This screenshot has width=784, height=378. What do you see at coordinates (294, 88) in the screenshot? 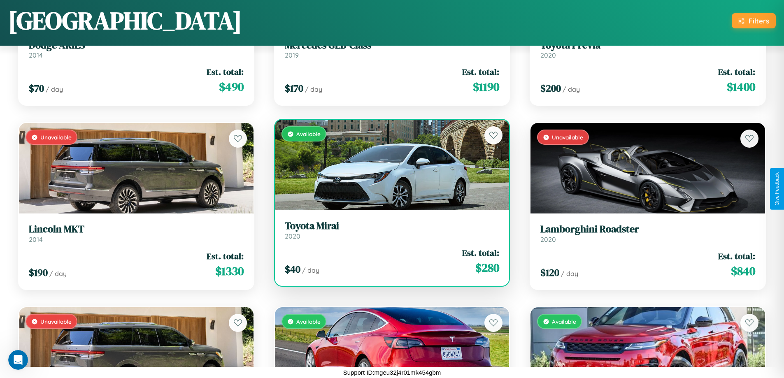
I see `span: $ 170` at bounding box center [294, 88].